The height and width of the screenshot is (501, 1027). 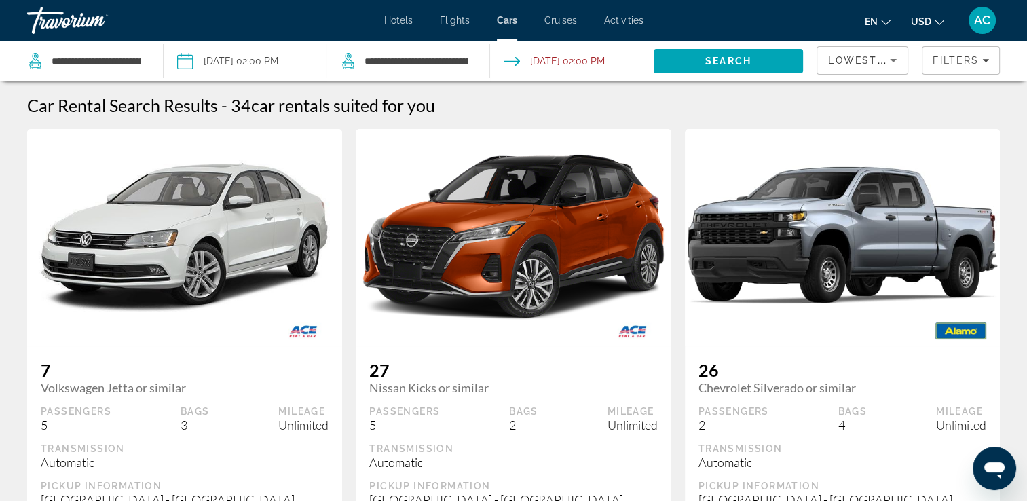 I want to click on span: Hotels, so click(x=398, y=20).